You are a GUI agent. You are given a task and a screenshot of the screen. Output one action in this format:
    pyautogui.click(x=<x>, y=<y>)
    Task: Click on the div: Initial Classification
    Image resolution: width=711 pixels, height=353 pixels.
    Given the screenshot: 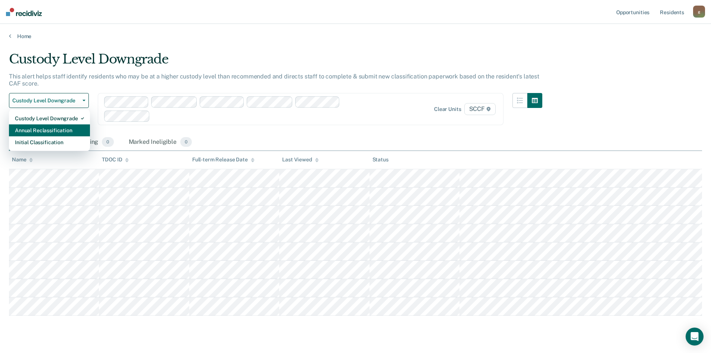 What is the action you would take?
    pyautogui.click(x=49, y=142)
    